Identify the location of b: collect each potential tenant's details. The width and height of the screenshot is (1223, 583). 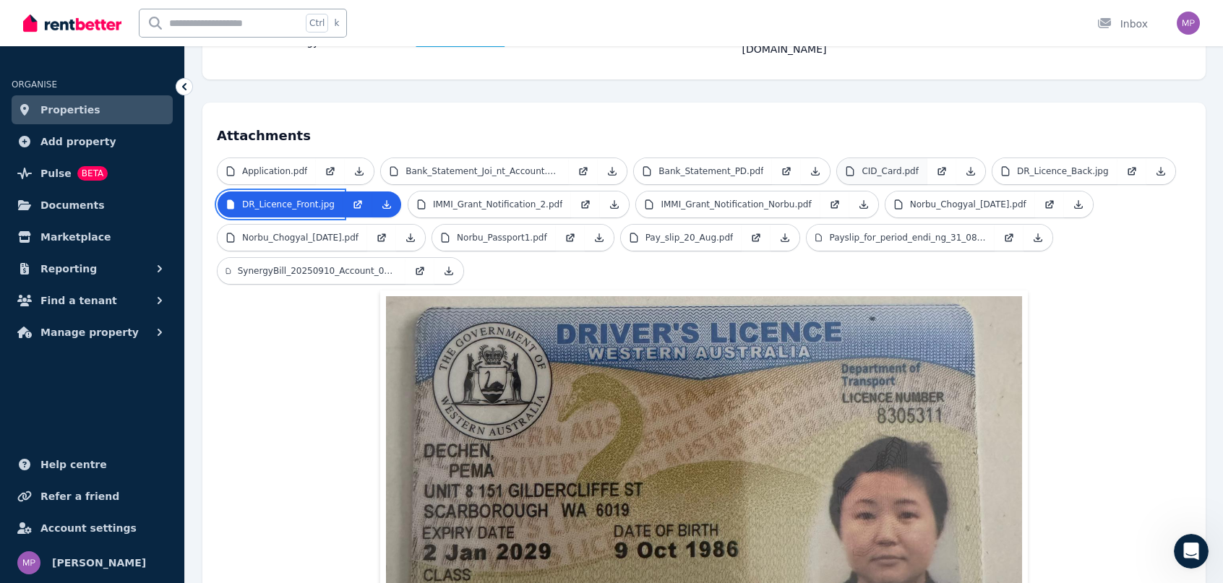
(137, 306).